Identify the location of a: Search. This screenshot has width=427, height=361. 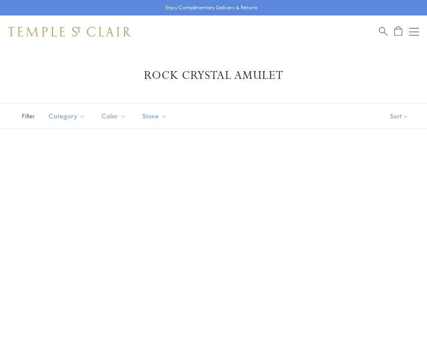
(383, 31).